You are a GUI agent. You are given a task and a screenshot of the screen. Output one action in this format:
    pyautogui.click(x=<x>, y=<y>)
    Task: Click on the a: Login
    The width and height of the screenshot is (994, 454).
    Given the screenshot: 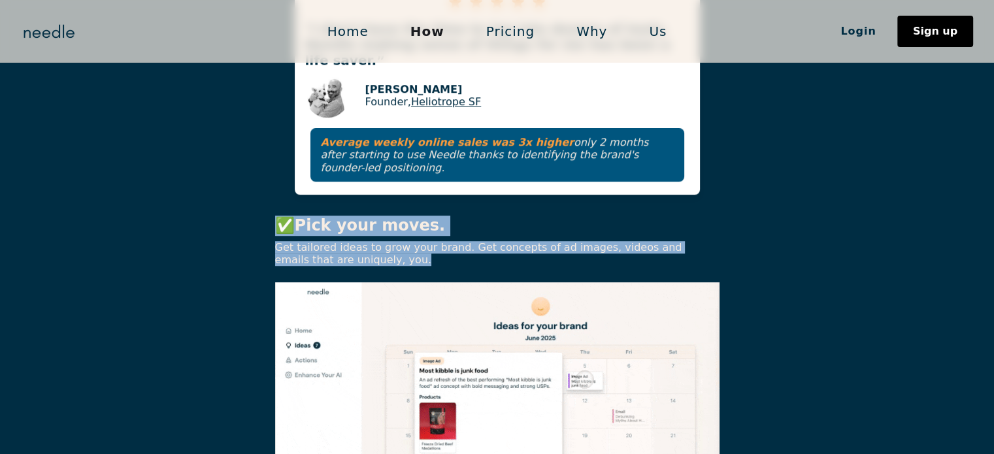 What is the action you would take?
    pyautogui.click(x=858, y=31)
    